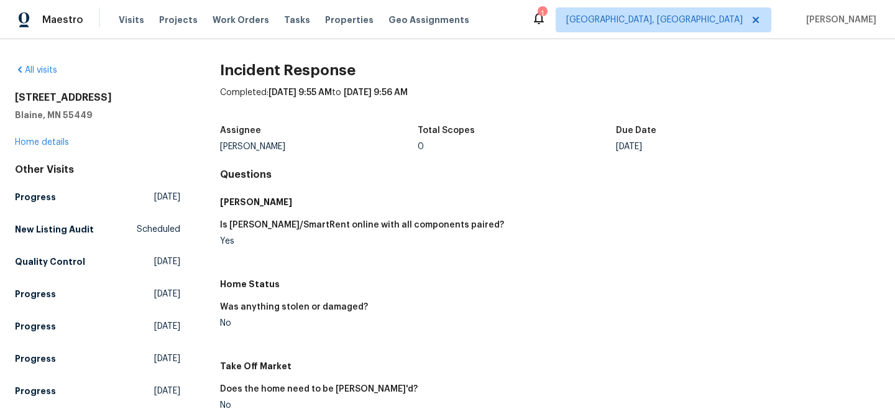 Image resolution: width=895 pixels, height=414 pixels. What do you see at coordinates (550, 103) in the screenshot?
I see `div: Completed: to` at bounding box center [550, 103].